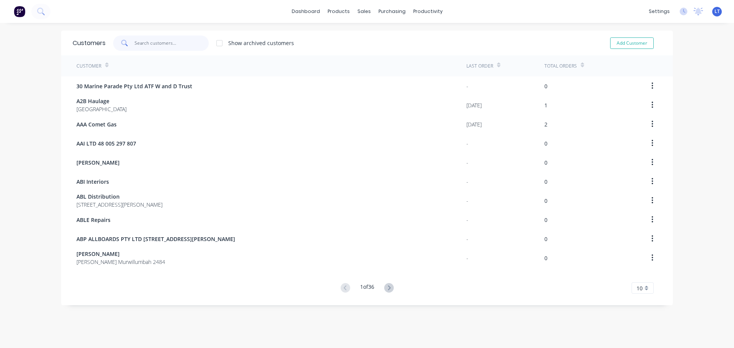 The width and height of the screenshot is (734, 348). I want to click on span: ABLE Repairs, so click(93, 220).